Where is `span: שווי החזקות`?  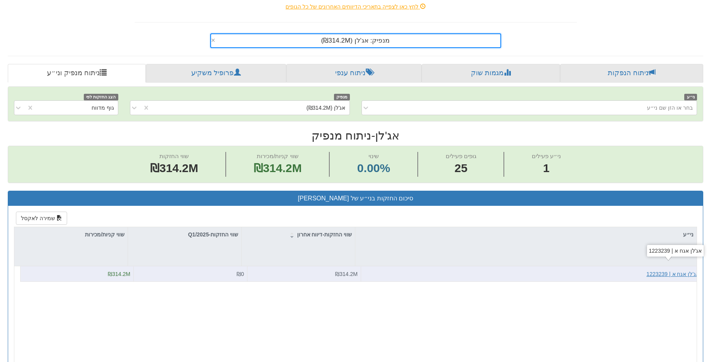 span: שווי החזקות is located at coordinates (174, 156).